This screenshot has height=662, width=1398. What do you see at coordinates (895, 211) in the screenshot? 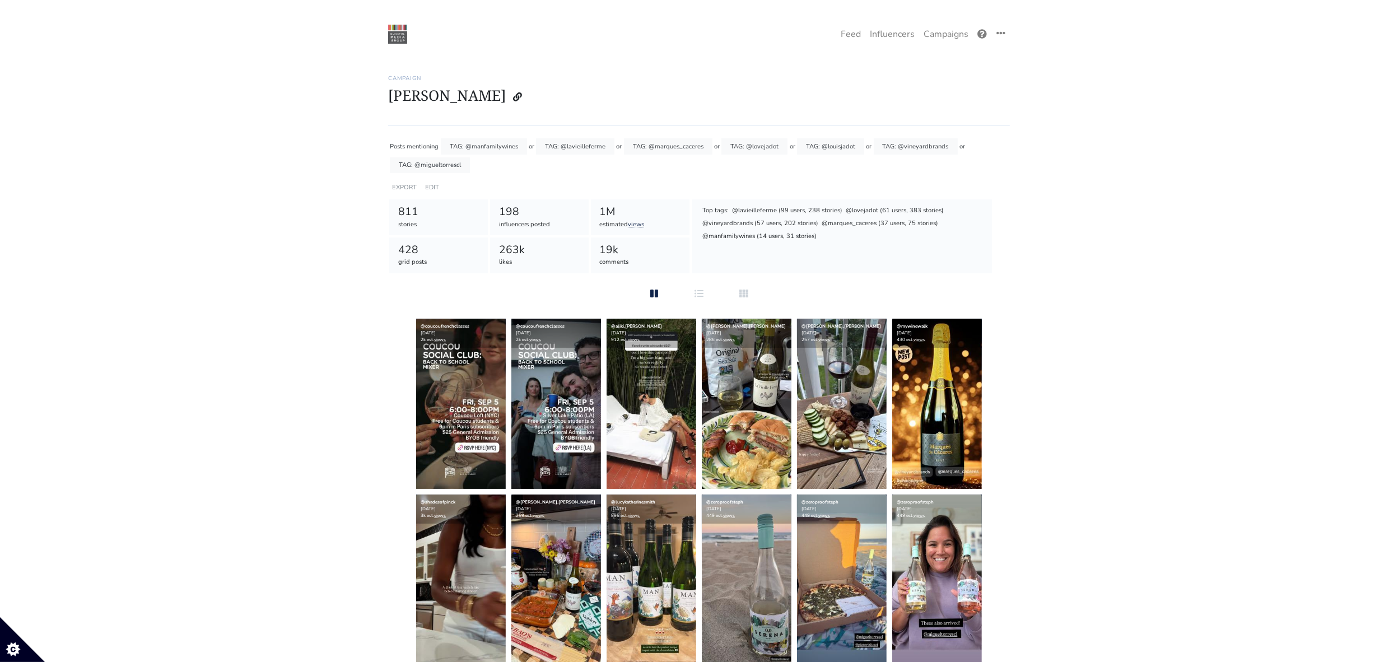
I see `div: @lovejadot (61 users, 383 stories)` at bounding box center [895, 211].